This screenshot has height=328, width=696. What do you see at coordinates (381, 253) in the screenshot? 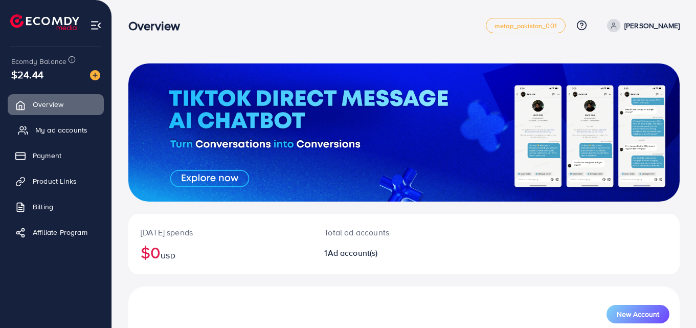
I see `h2: 1` at bounding box center [381, 253].